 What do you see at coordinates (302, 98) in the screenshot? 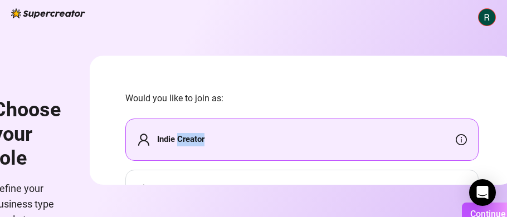
I see `span: Would you like to join as:` at bounding box center [302, 98].